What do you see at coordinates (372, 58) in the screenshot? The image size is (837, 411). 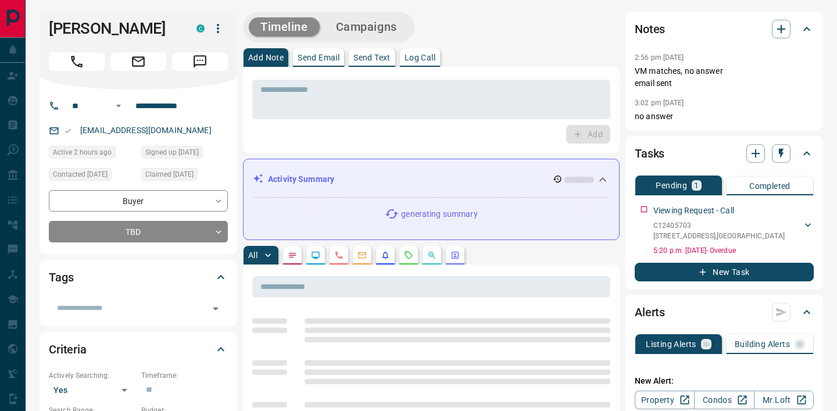 I see `p: Send Text` at bounding box center [372, 58].